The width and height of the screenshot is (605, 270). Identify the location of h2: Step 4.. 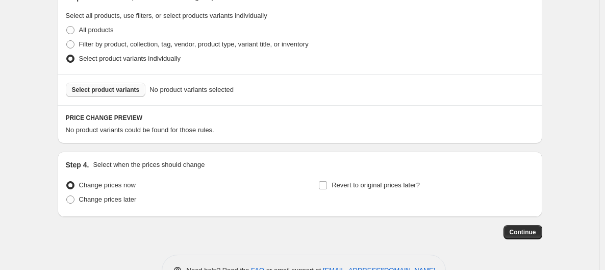
(78, 165).